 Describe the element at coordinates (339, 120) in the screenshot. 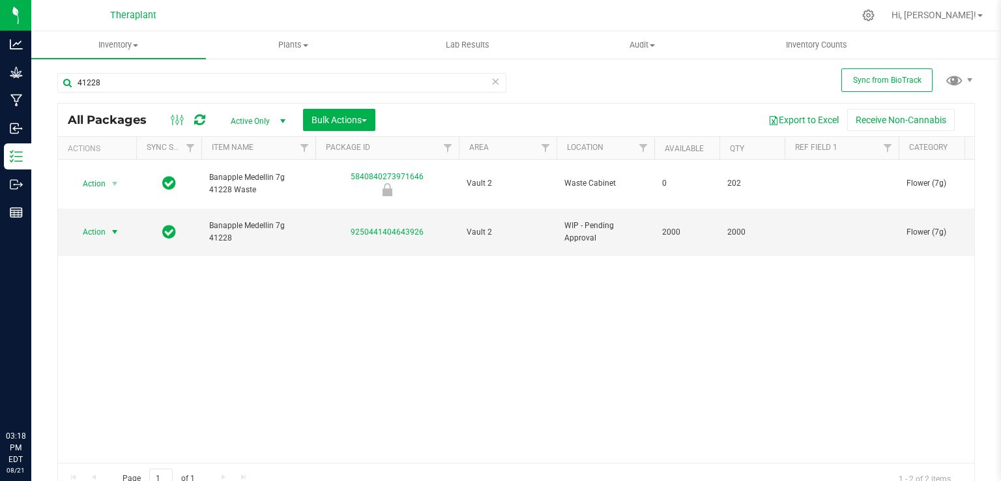

I see `button: Bulk Actions` at that location.